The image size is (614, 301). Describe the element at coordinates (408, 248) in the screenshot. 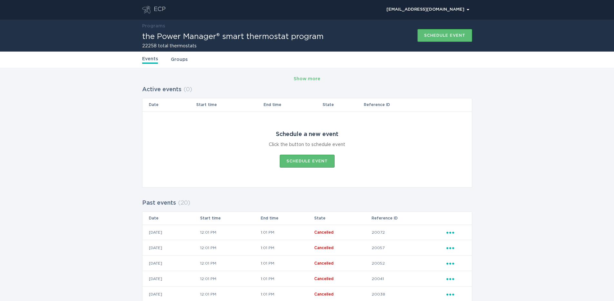

I see `td: 20057` at that location.